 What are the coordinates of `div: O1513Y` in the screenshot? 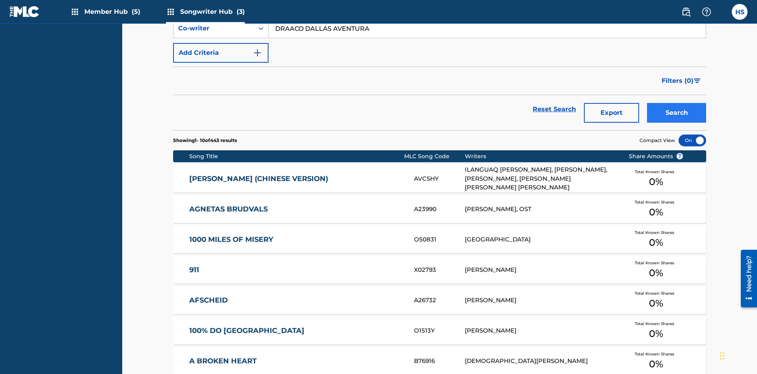 It's located at (439, 330).